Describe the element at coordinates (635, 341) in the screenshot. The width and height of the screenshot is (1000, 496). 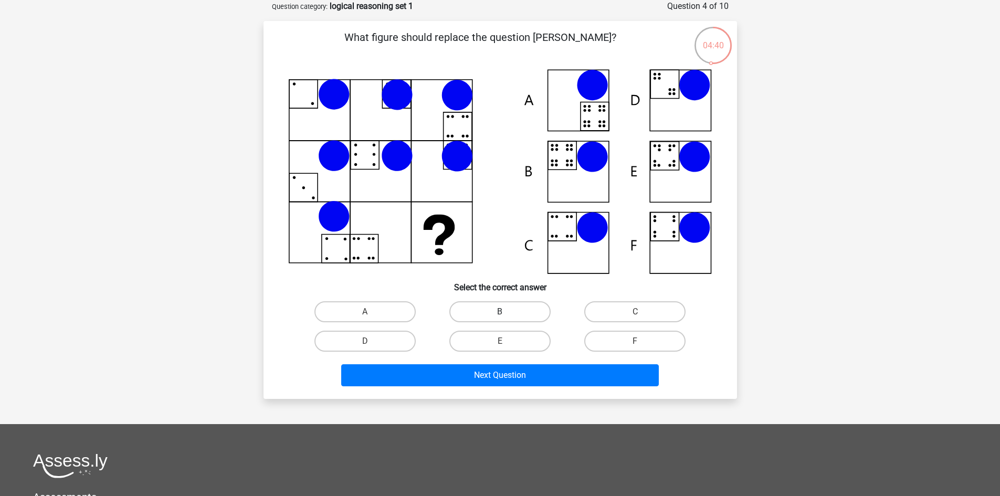
I see `label: F` at that location.